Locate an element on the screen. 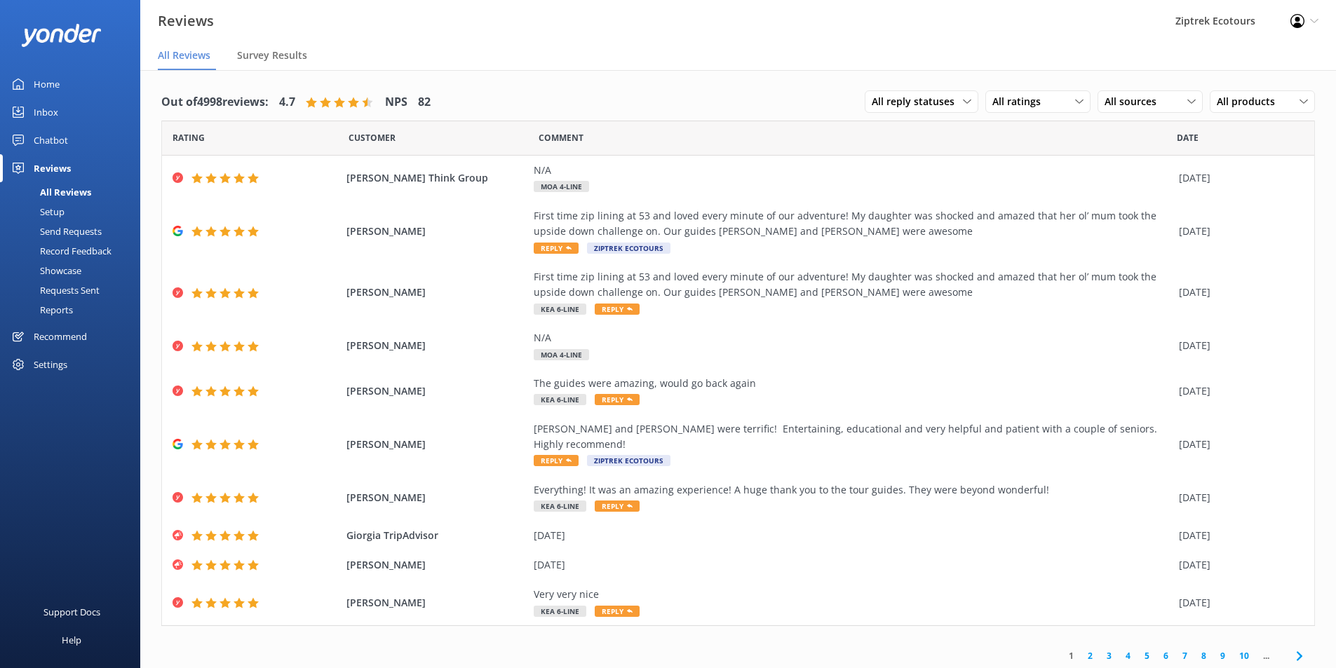  a: All Reviews is located at coordinates (74, 192).